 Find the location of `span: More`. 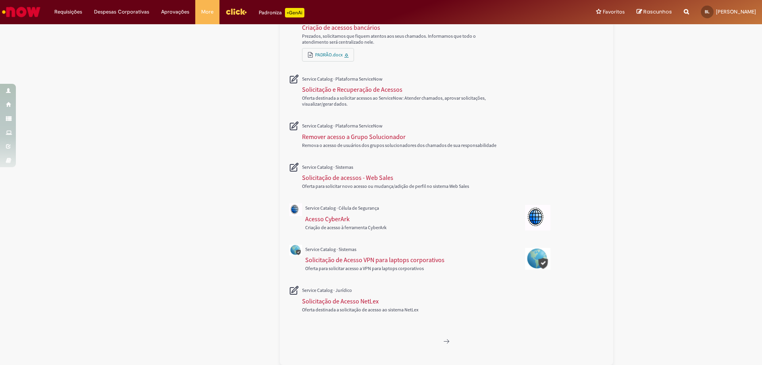

span: More is located at coordinates (207, 12).